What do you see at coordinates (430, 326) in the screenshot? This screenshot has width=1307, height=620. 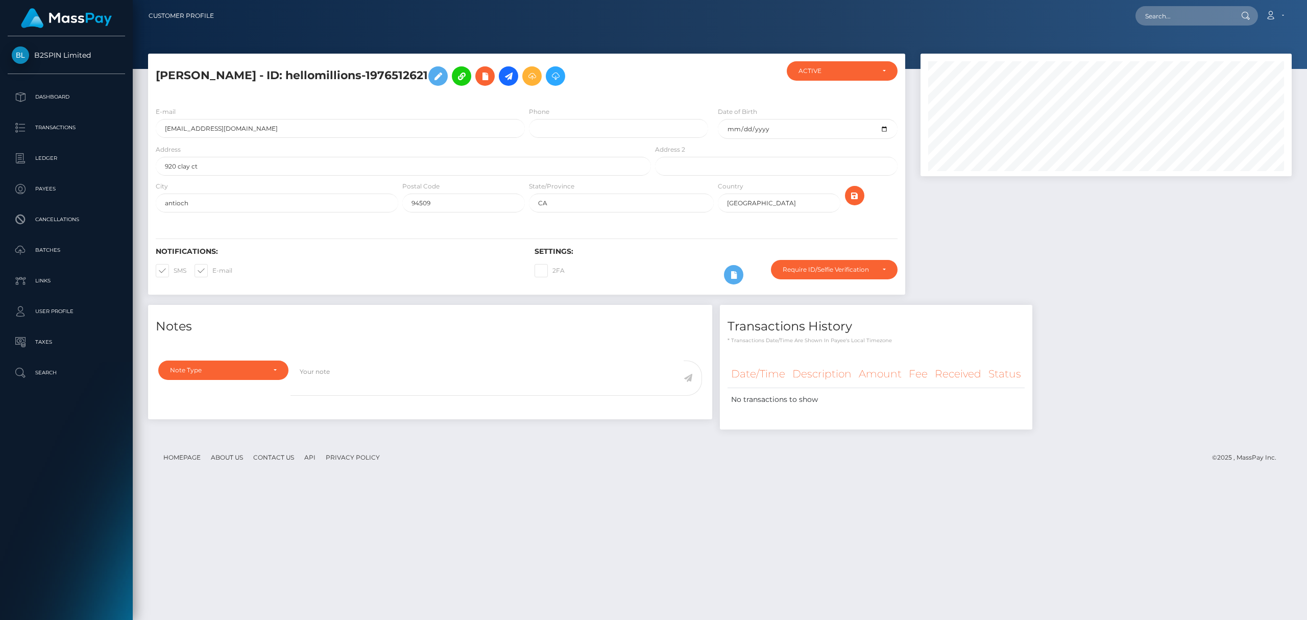 I see `h4: Notes` at bounding box center [430, 326].